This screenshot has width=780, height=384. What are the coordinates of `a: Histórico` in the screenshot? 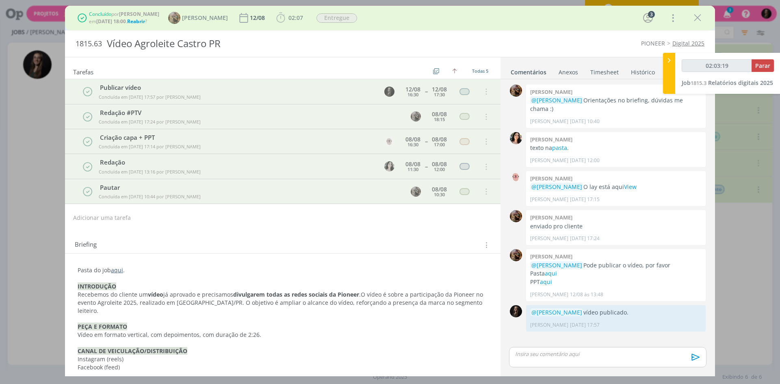 It's located at (643, 70).